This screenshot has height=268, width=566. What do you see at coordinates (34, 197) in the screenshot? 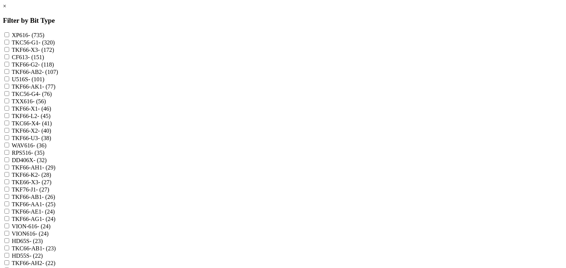
I see `label: TKF66-AB1` at bounding box center [34, 197].